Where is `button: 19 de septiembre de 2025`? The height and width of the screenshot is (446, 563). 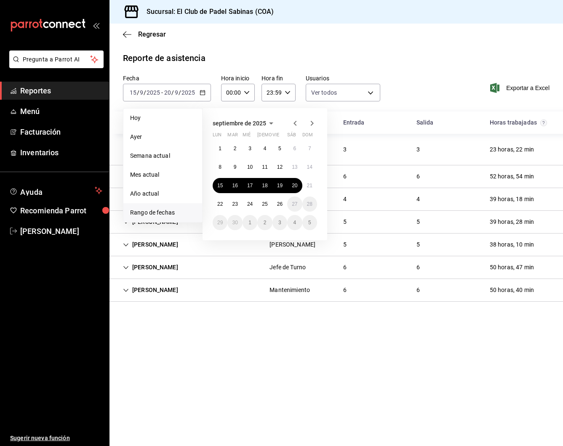 button: 19 de septiembre de 2025 is located at coordinates (280, 186).